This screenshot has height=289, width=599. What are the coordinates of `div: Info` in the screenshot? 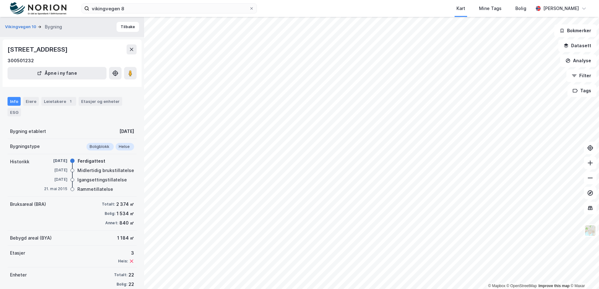 It's located at (14, 101).